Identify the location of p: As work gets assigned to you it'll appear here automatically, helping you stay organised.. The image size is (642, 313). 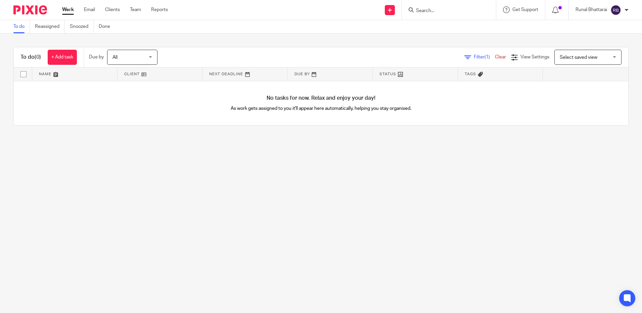
(321, 108).